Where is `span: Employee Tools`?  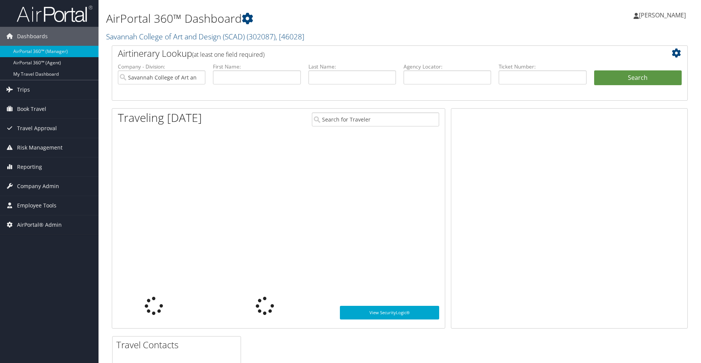 span: Employee Tools is located at coordinates (37, 206).